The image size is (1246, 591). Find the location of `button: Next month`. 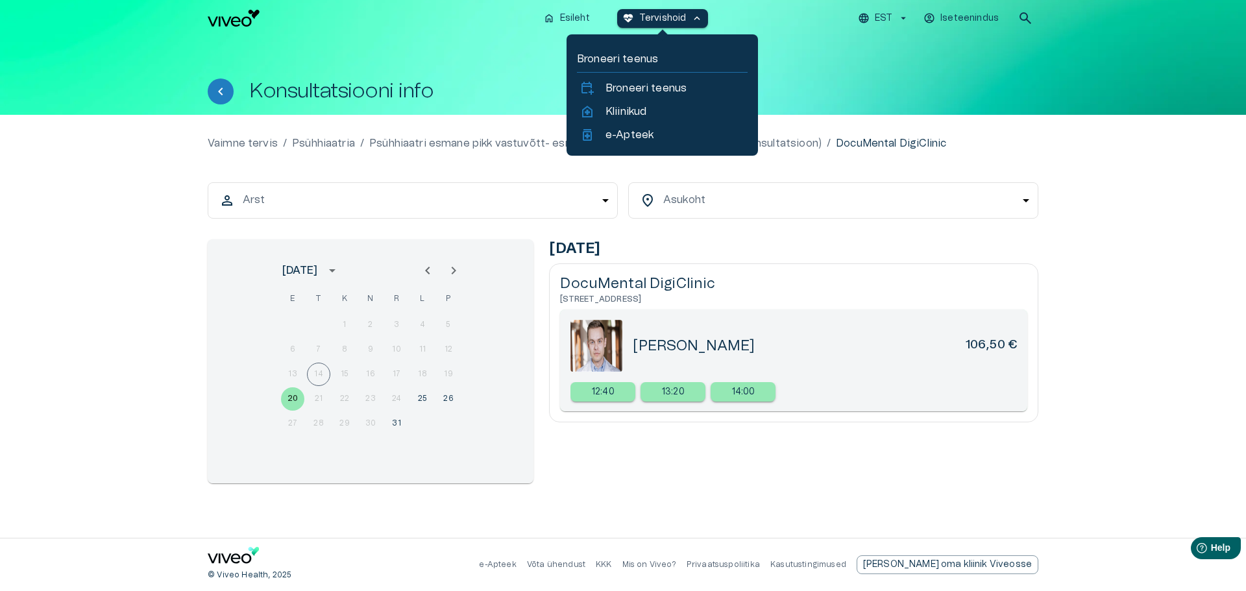

button: Next month is located at coordinates (454, 271).